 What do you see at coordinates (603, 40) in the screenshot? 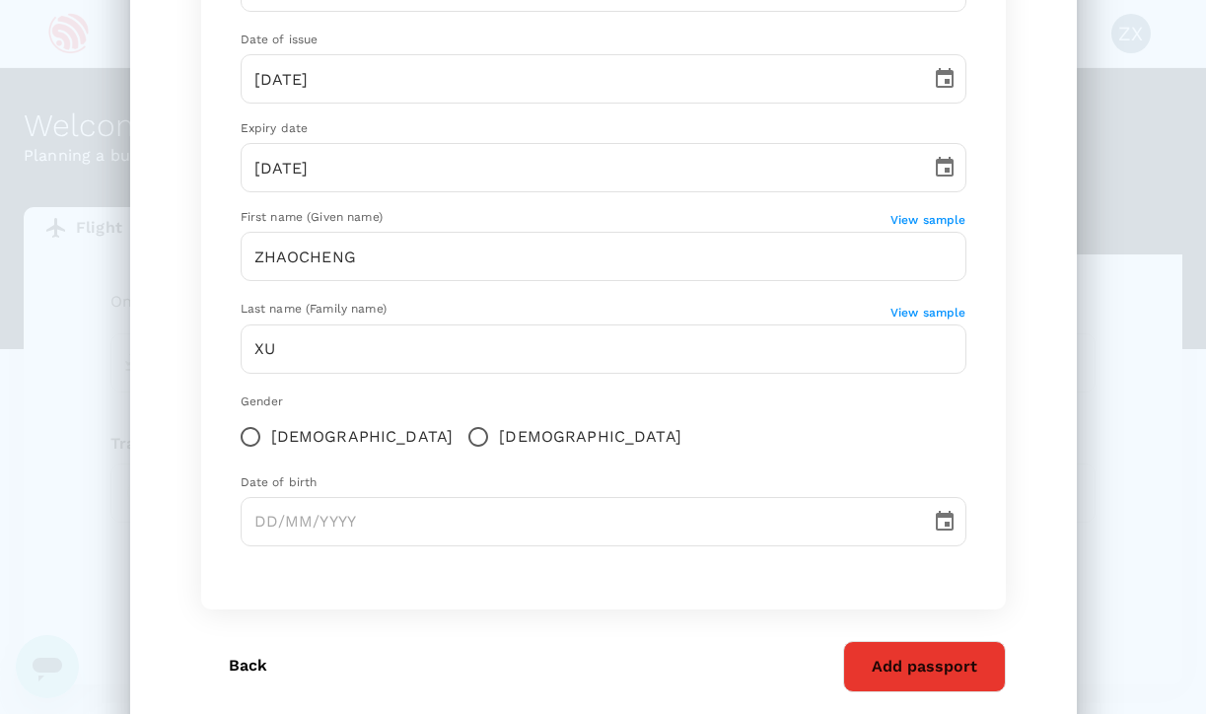
I see `div: Date of issue` at bounding box center [603, 40].